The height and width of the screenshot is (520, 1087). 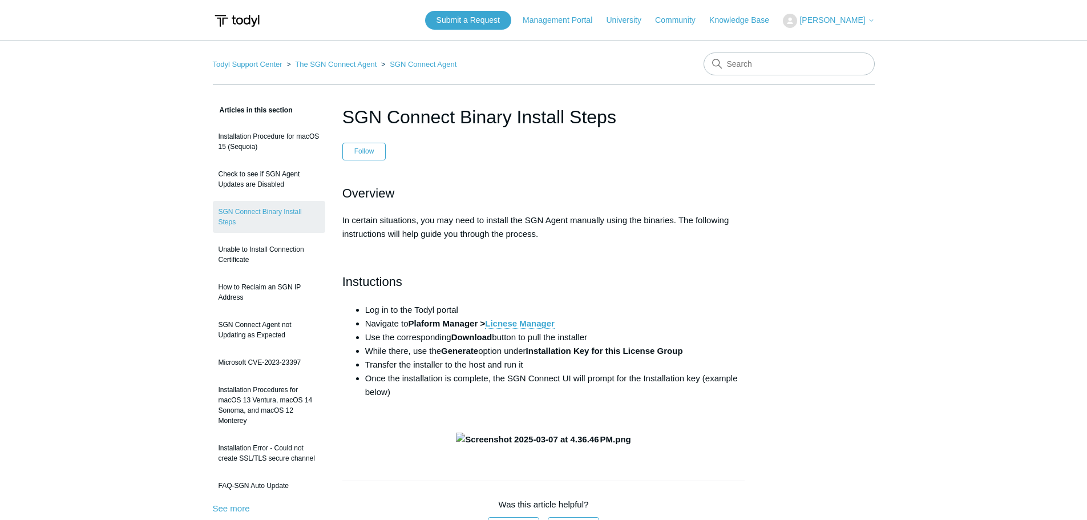 I want to click on a: Installation Procedures for macOS 13 Ventura, macOS 14 Sonoma, and macOS 12 Monterey, so click(x=269, y=405).